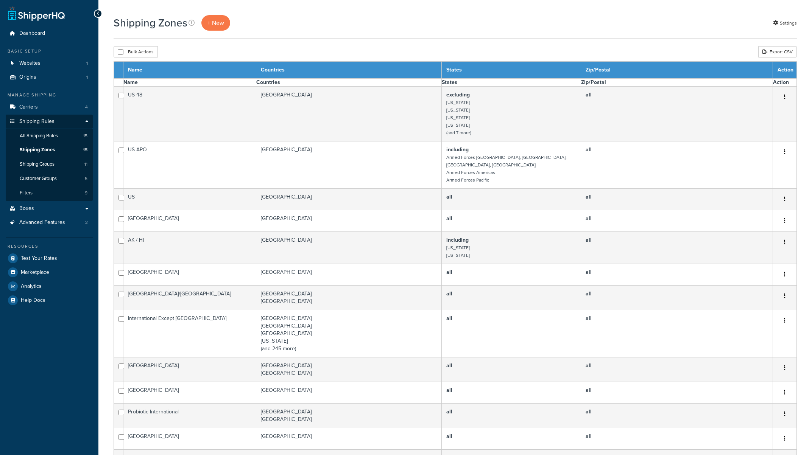  What do you see at coordinates (86, 179) in the screenshot?
I see `span: 5` at bounding box center [86, 179].